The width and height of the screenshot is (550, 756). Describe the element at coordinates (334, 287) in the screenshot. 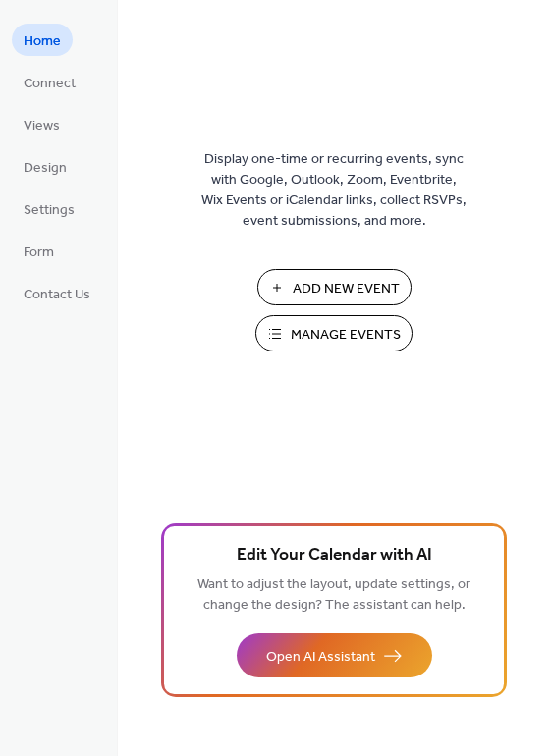

I see `button: Add New Event` at that location.